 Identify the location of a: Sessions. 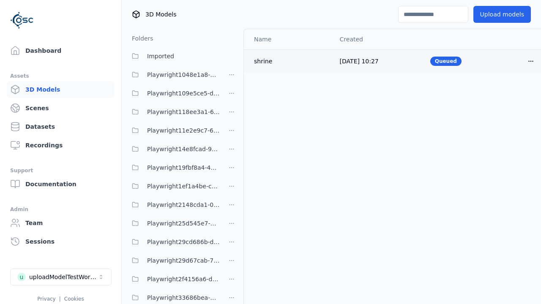
(60, 242).